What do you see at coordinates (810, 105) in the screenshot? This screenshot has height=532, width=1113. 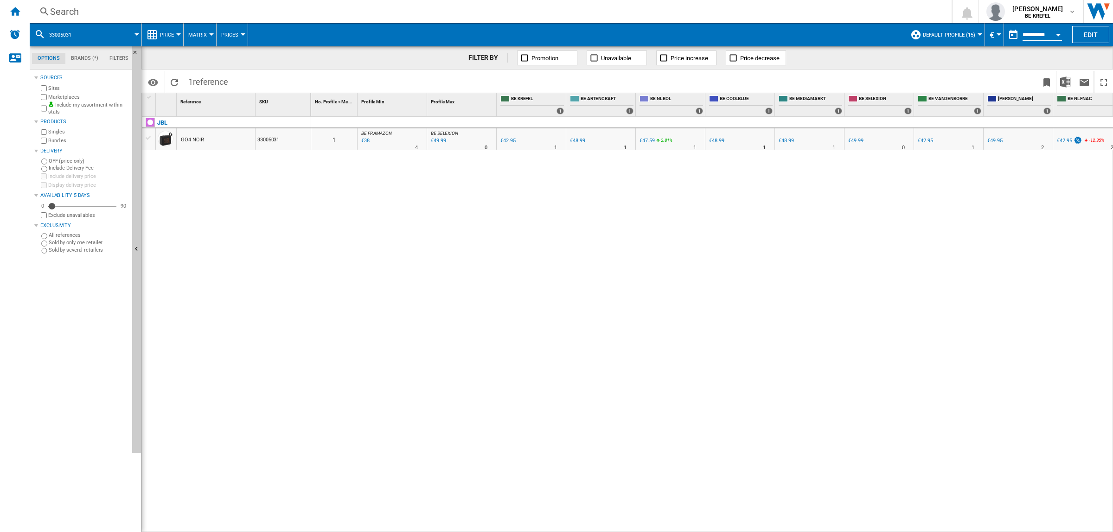 I see `div: BE MEDIAMARKT 1 offers sold by BE MEDIAMARKT` at bounding box center [810, 105].